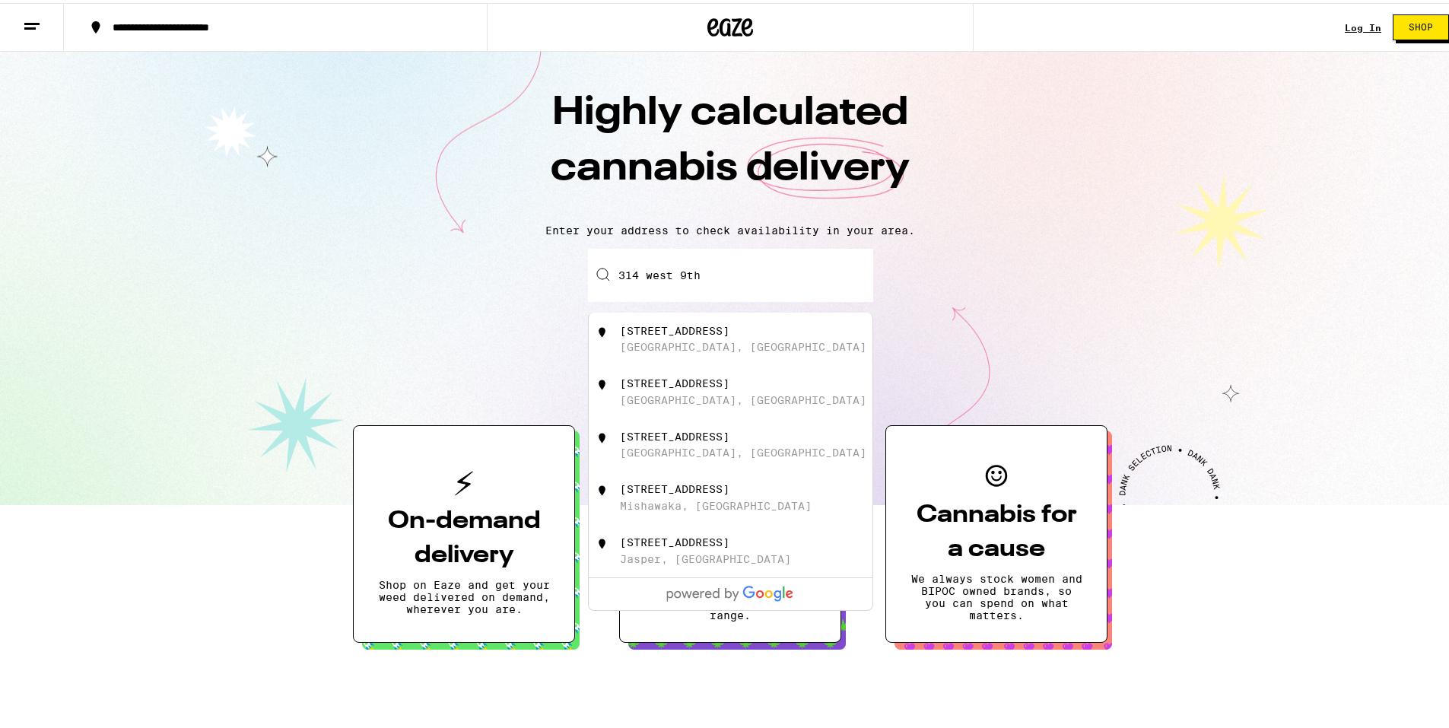 This screenshot has height=728, width=1449. I want to click on button: On-demand deliveryShop on Eaze and get your weed delivered on demand, wherever you are., so click(464, 531).